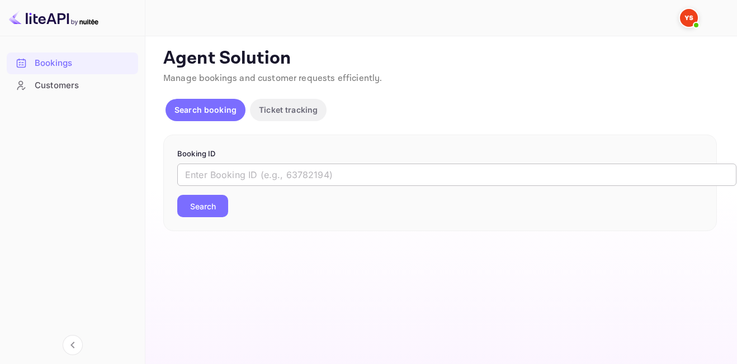 The height and width of the screenshot is (364, 737). Describe the element at coordinates (73, 345) in the screenshot. I see `button: Collapse navigation` at that location.